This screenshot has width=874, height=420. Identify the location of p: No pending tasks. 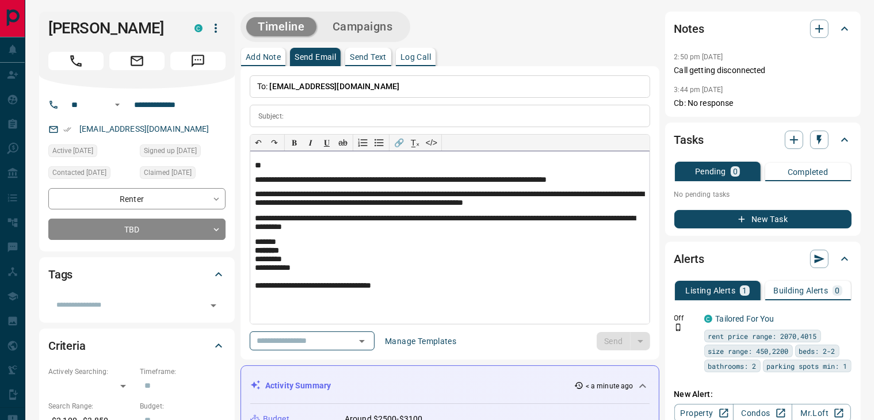
(763, 194).